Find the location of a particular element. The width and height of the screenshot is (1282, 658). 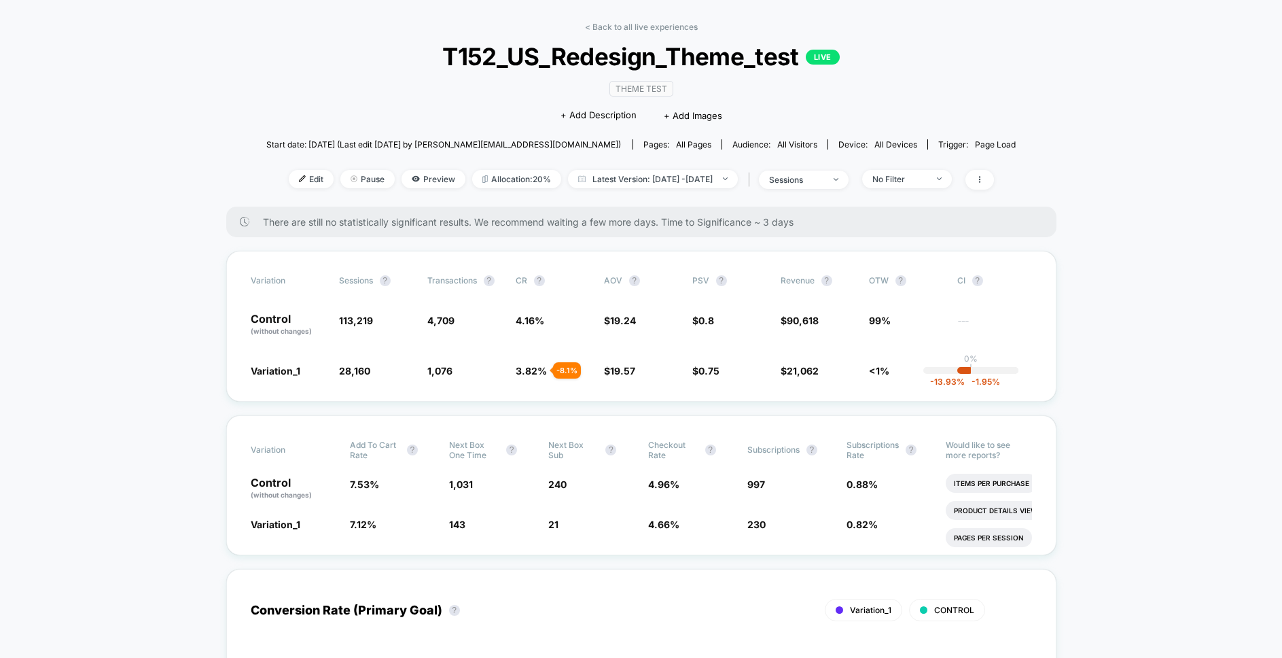

span: Edit is located at coordinates (311, 179).